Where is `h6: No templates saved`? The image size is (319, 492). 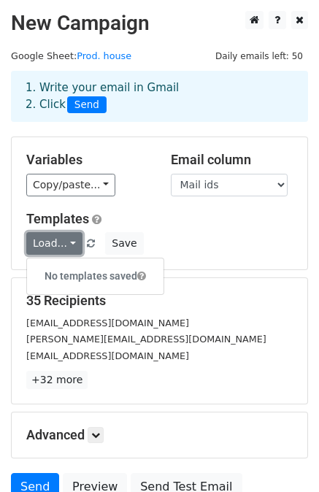 h6: No templates saved is located at coordinates (95, 276).